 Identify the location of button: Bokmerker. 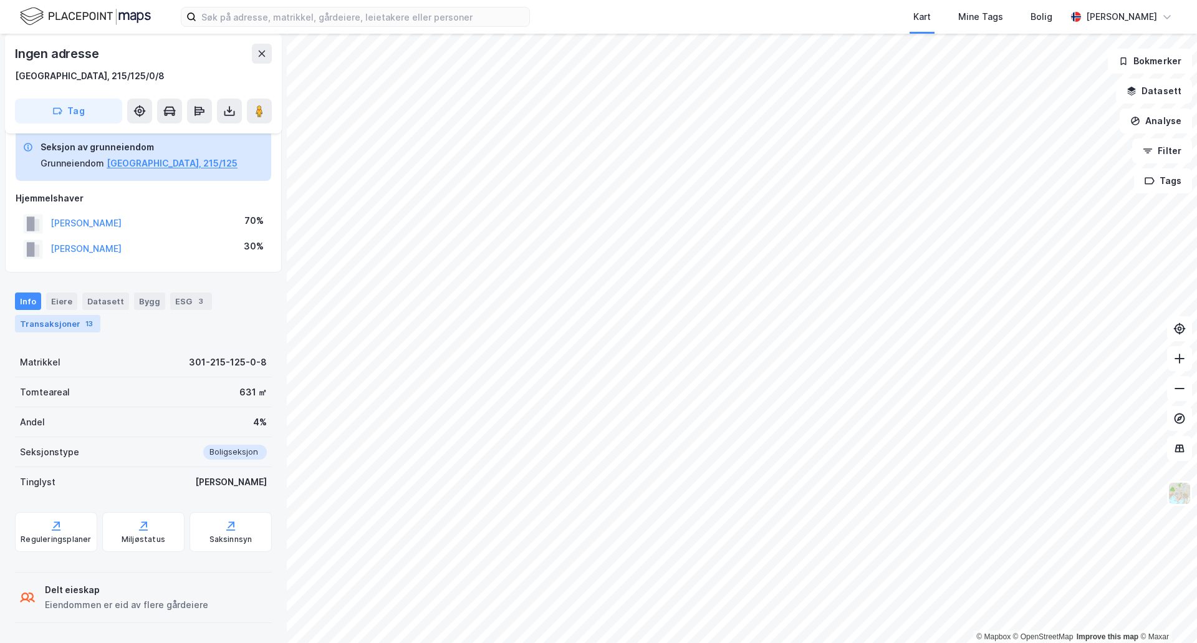
(1150, 61).